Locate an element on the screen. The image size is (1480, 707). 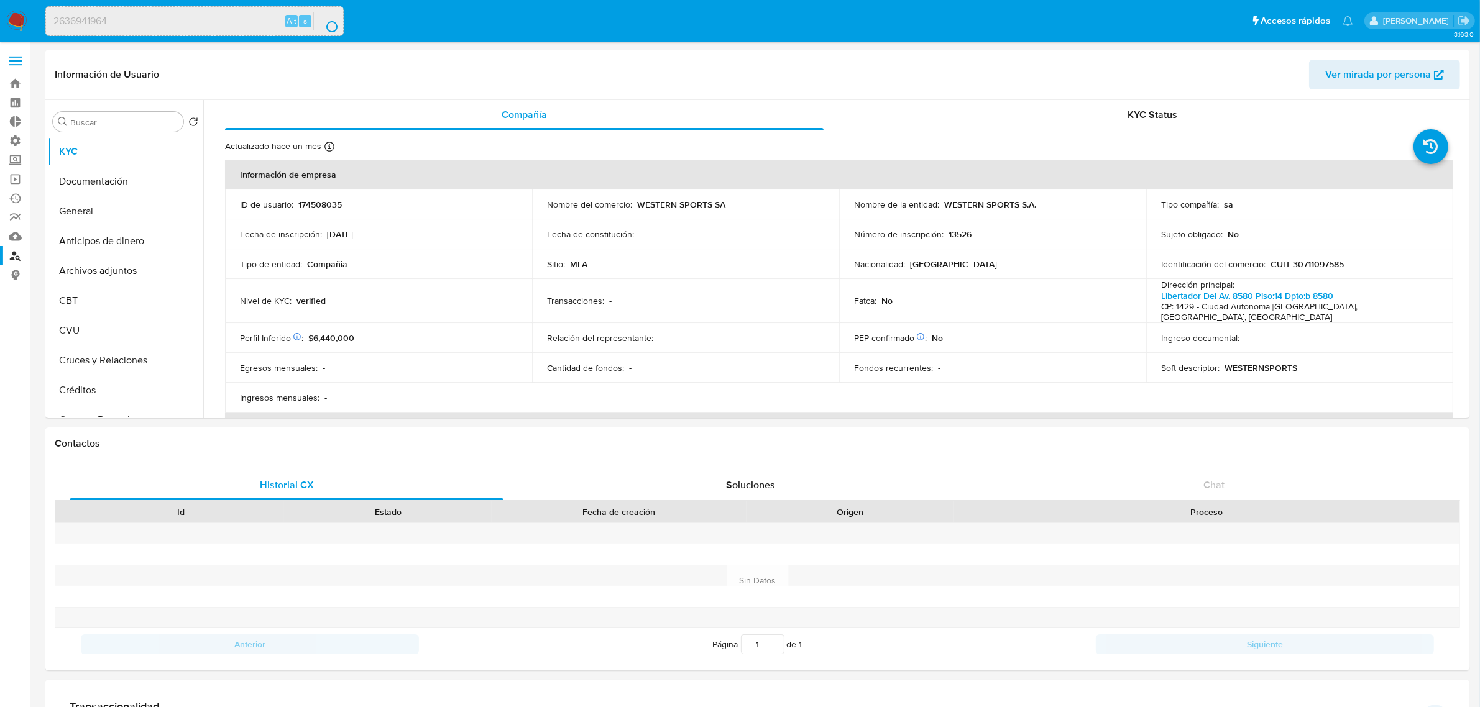
span: Chat is located at coordinates (1214, 485).